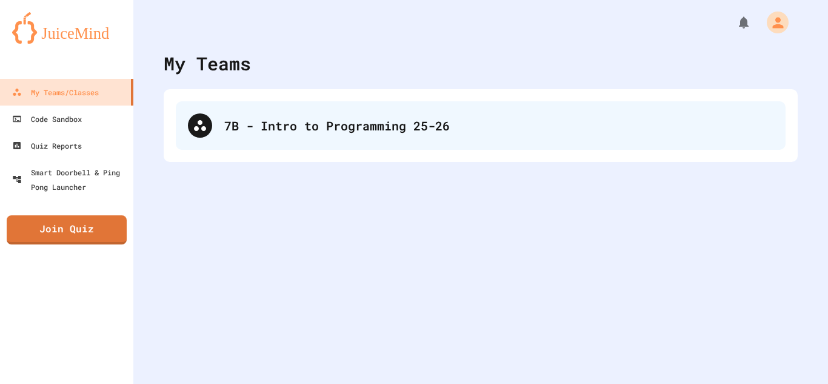  I want to click on div: My Notifications, so click(734, 22).